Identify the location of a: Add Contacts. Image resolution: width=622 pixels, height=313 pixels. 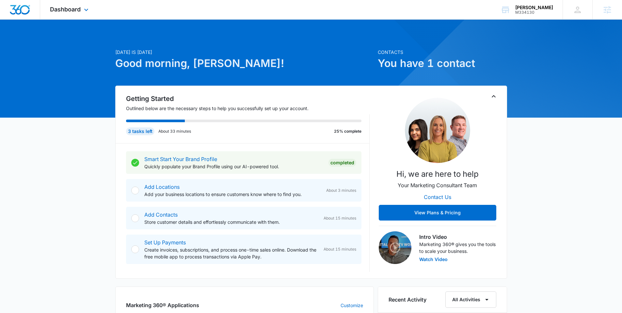
(161, 215).